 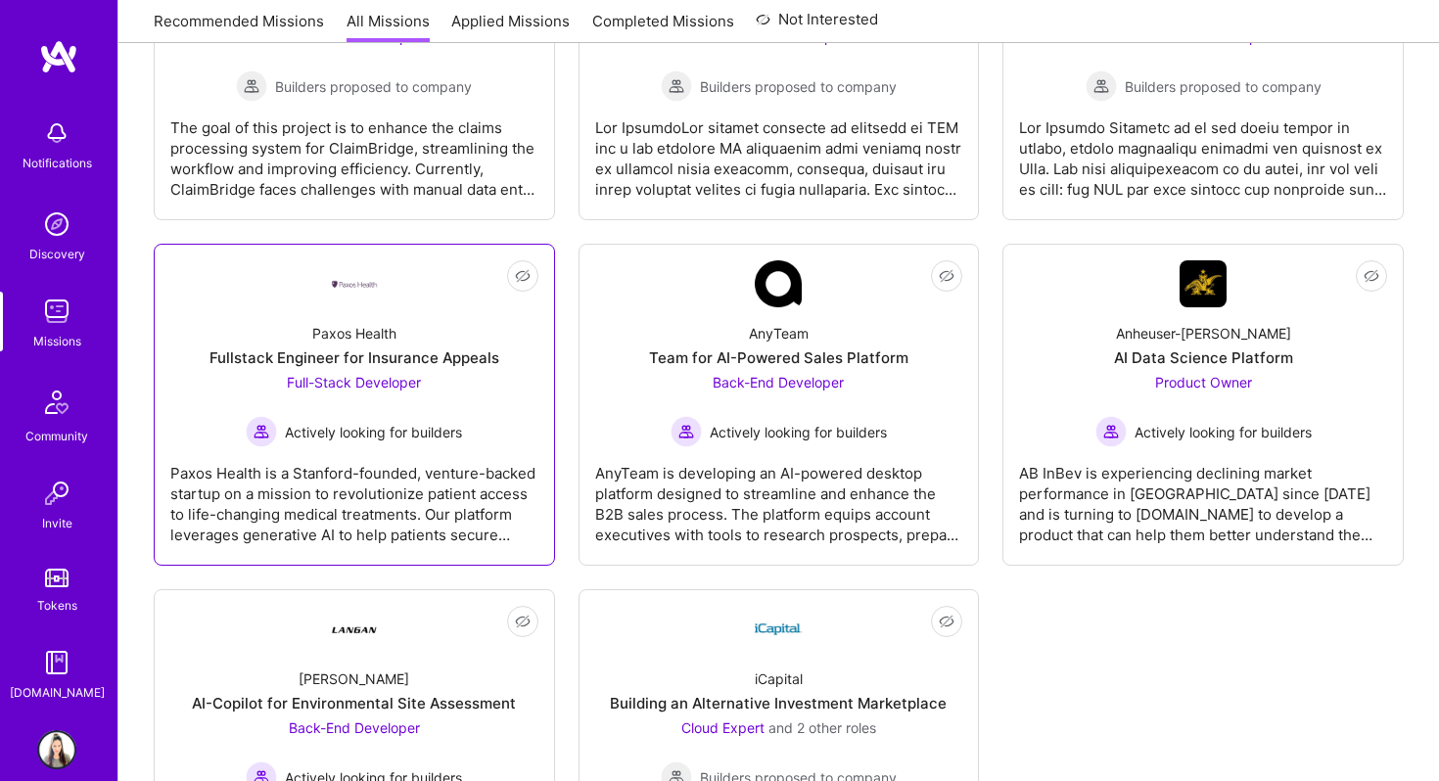 What do you see at coordinates (57, 750) in the screenshot?
I see `img: User Avatar` at bounding box center [57, 750].